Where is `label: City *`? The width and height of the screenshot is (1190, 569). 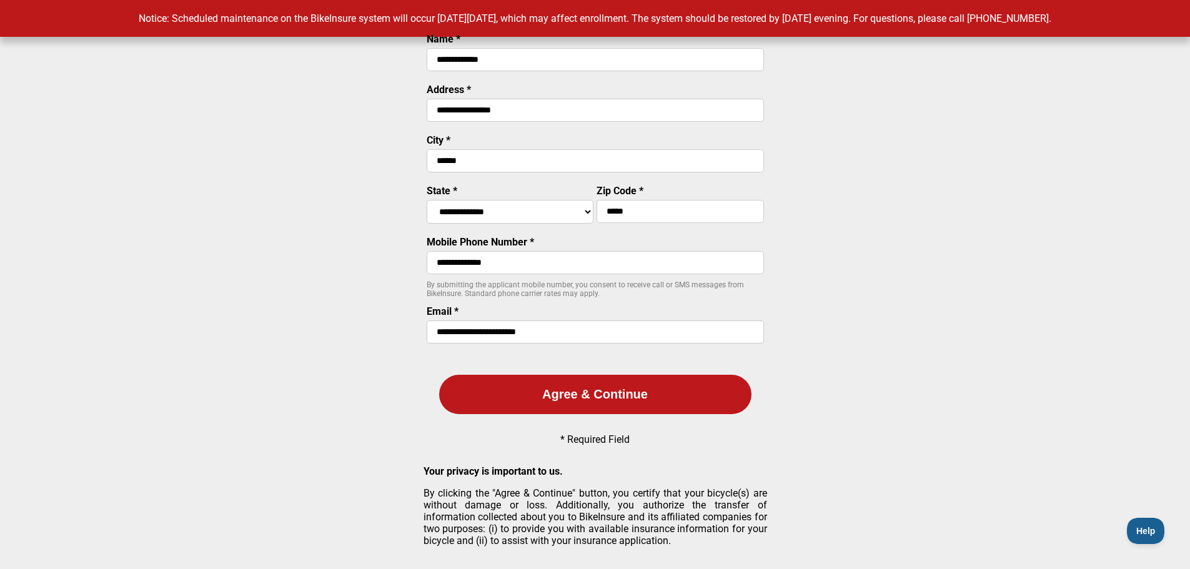 label: City * is located at coordinates (438, 140).